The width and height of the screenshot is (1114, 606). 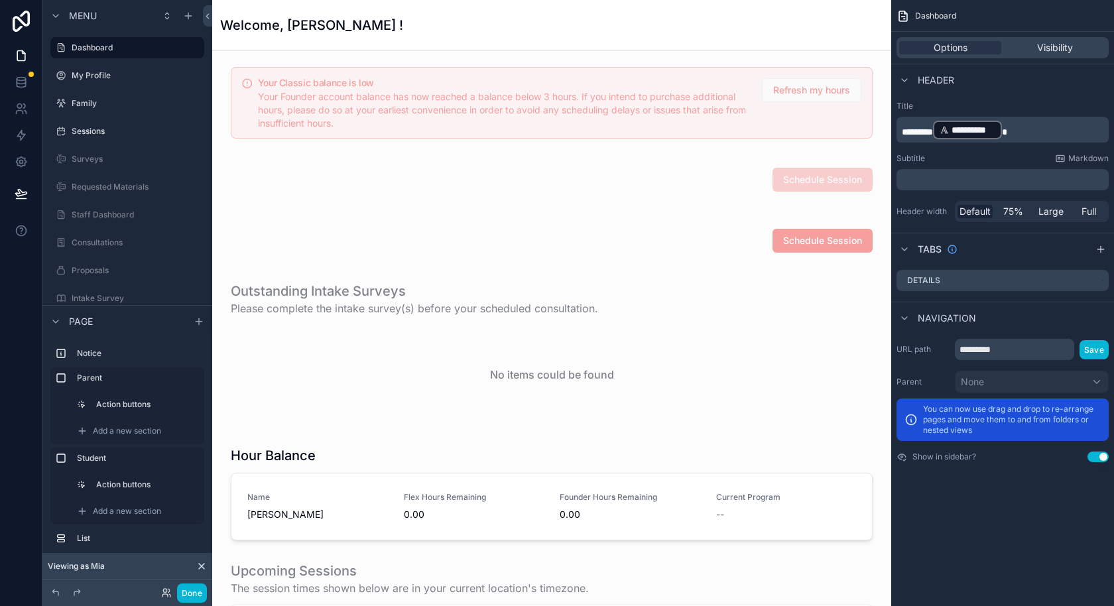 I want to click on a: Surveys, so click(x=127, y=159).